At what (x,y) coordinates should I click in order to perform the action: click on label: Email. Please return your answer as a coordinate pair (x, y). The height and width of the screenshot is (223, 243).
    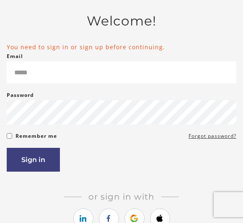
    Looking at the image, I should click on (15, 56).